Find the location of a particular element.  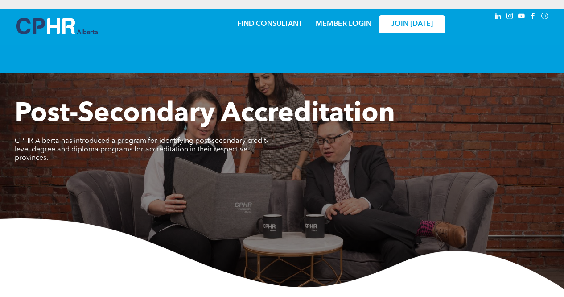

a: youtube is located at coordinates (522, 17).